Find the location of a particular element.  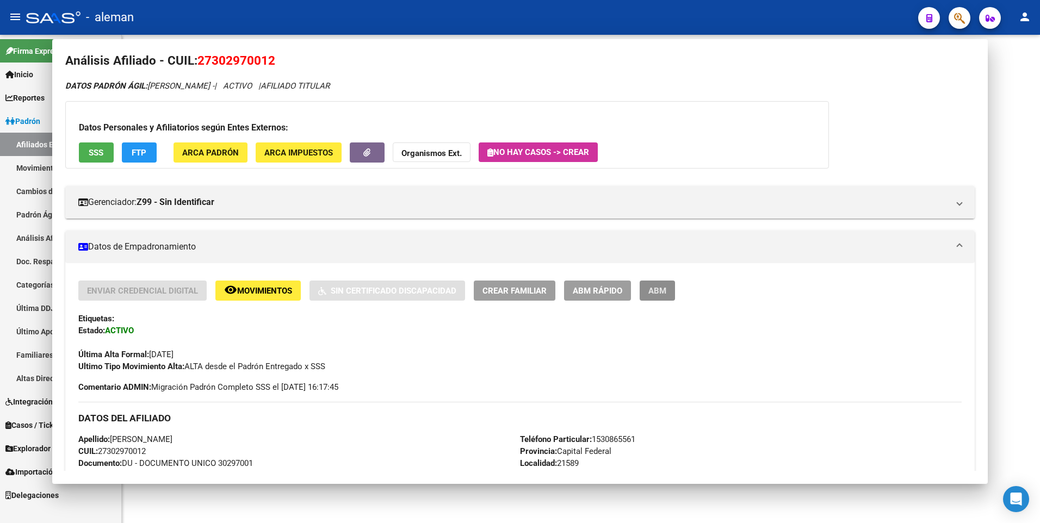

button: ABM Rápido is located at coordinates (597, 290).